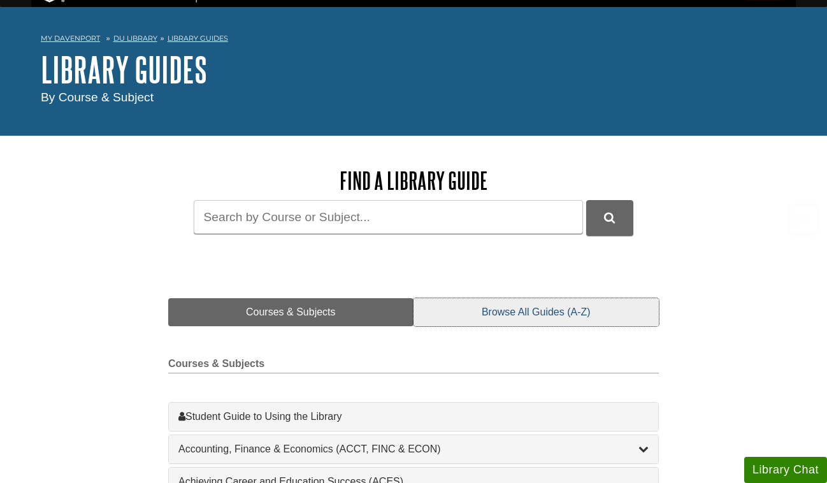 The height and width of the screenshot is (483, 827). I want to click on a: DU Library, so click(135, 38).